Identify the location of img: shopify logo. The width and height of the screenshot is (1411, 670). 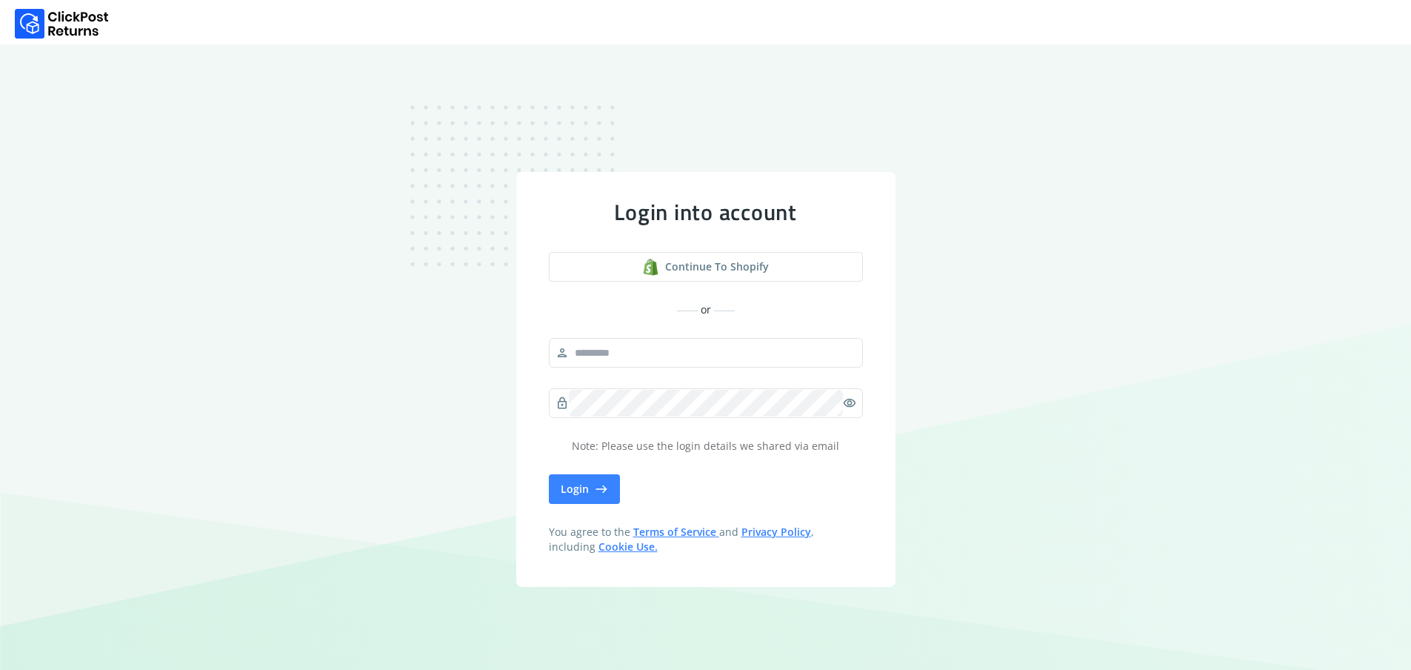
(650, 267).